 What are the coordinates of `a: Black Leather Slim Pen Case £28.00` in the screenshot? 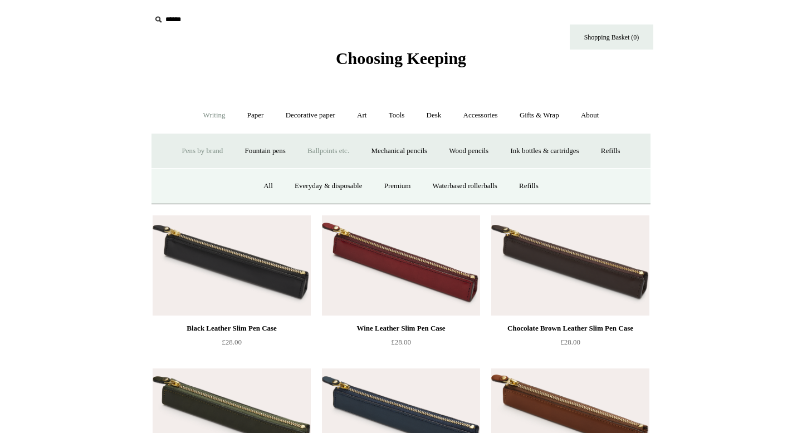 It's located at (232, 345).